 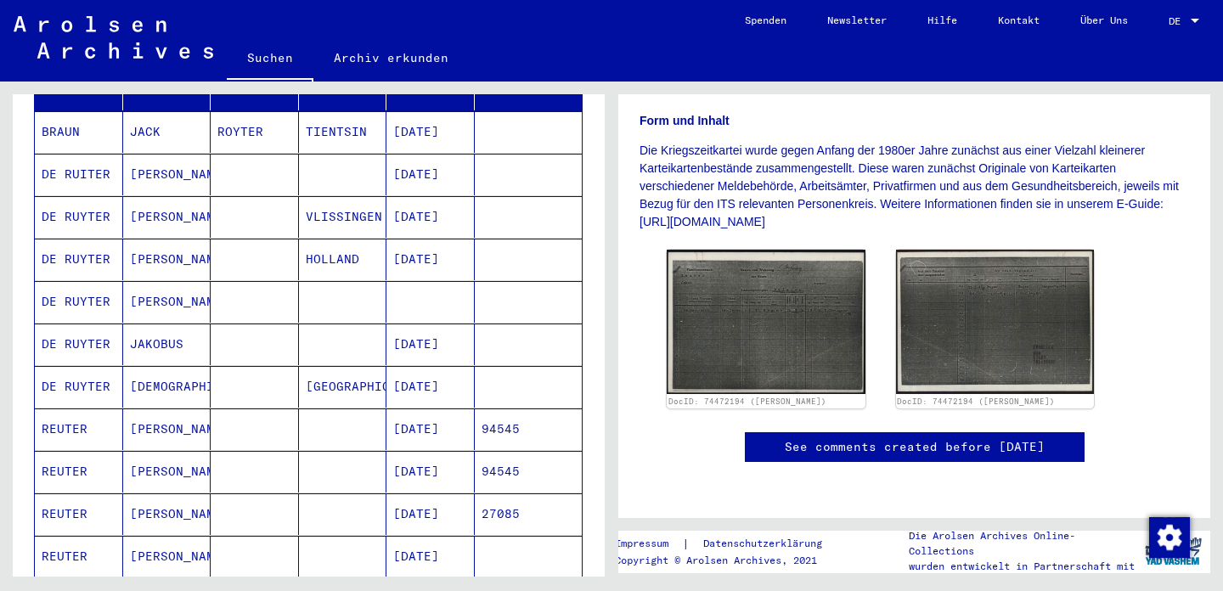 What do you see at coordinates (343, 132) in the screenshot?
I see `mat-cell: TIENTSIN` at bounding box center [343, 132].